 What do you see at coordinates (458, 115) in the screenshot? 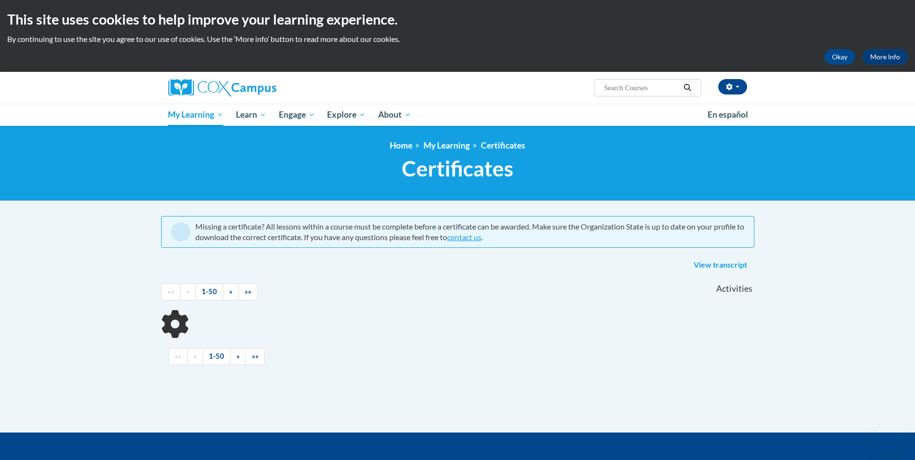
I see `div: Main menu` at bounding box center [458, 115].